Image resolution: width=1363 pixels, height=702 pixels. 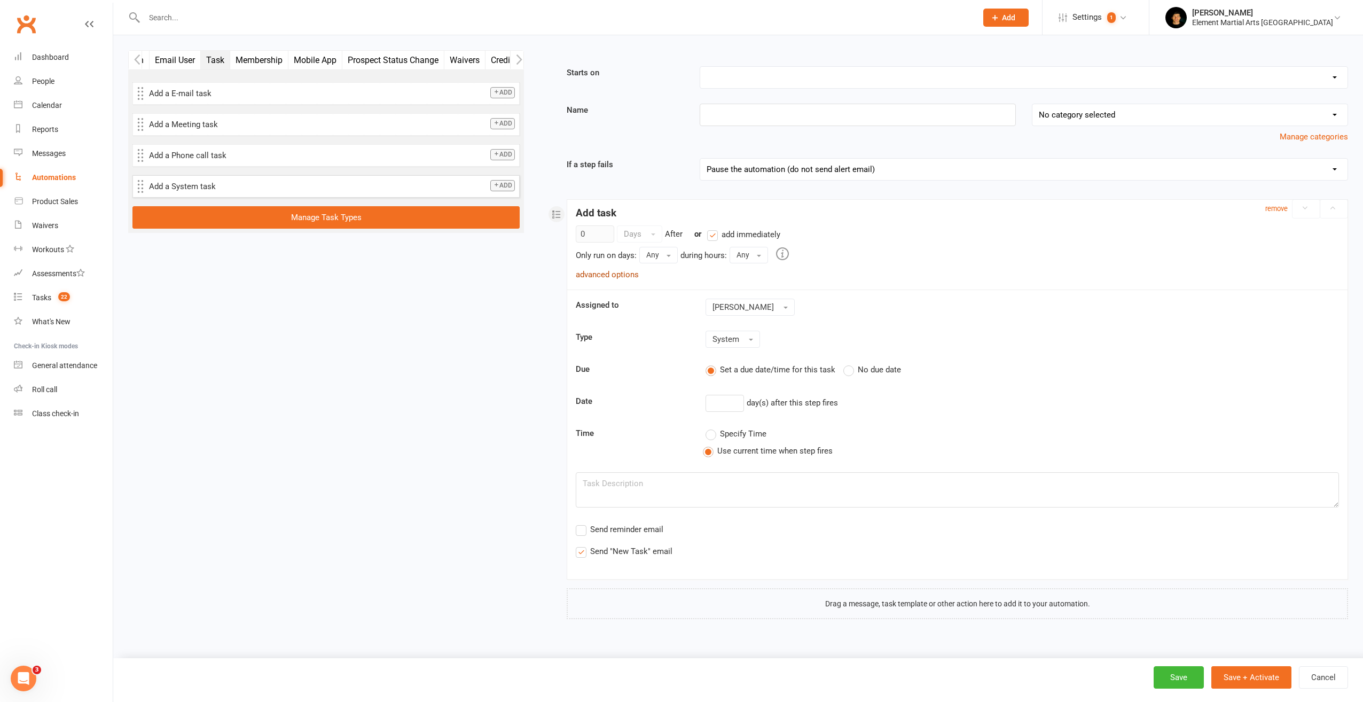 I want to click on button: Prospect Status Change, so click(x=393, y=60).